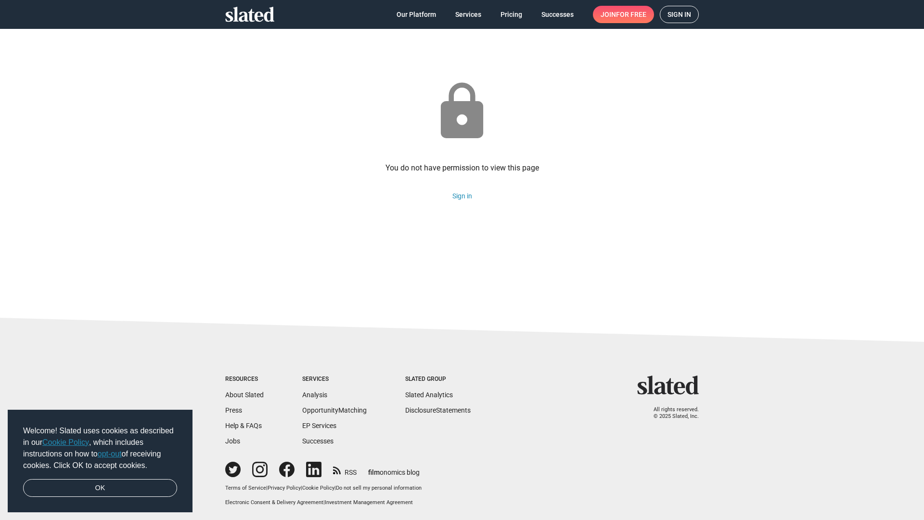 Image resolution: width=924 pixels, height=520 pixels. What do you see at coordinates (232, 441) in the screenshot?
I see `a: Jobs` at bounding box center [232, 441].